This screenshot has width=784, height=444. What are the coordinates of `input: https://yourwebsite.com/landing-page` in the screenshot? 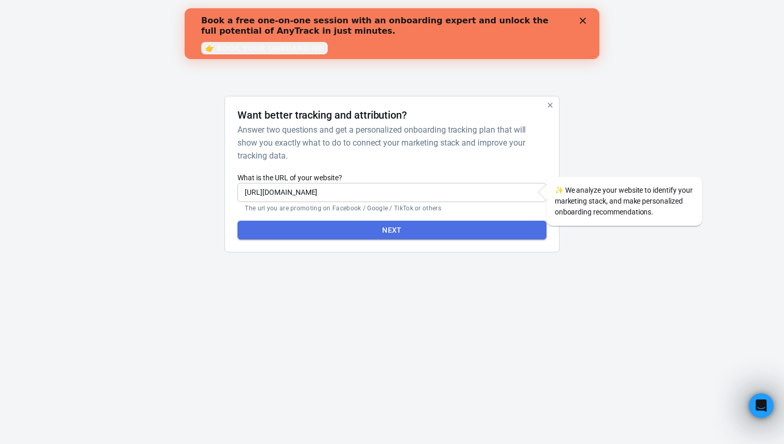 It's located at (391, 192).